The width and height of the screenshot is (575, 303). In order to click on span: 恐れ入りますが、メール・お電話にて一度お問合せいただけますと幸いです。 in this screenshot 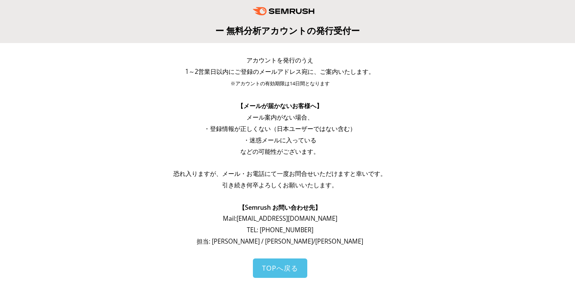, I will do `click(280, 173)`.